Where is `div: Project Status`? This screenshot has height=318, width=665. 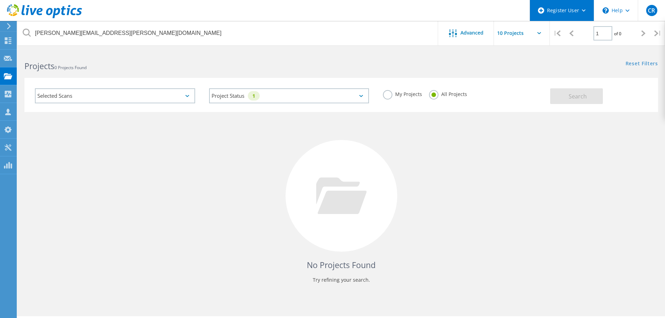
div: Project Status is located at coordinates (289, 96).